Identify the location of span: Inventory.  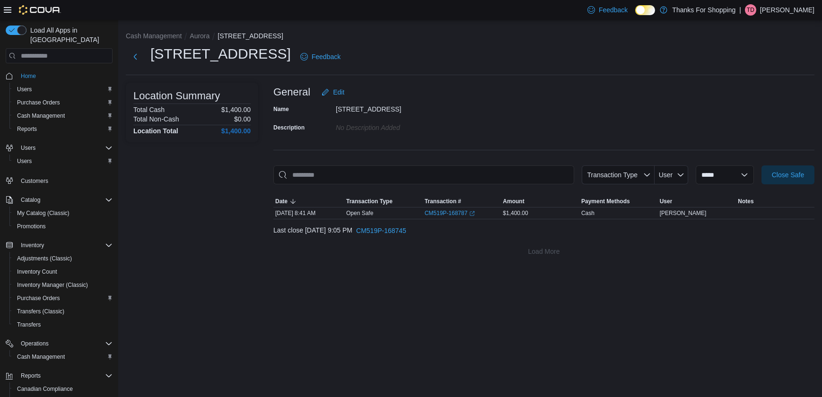
(65, 245).